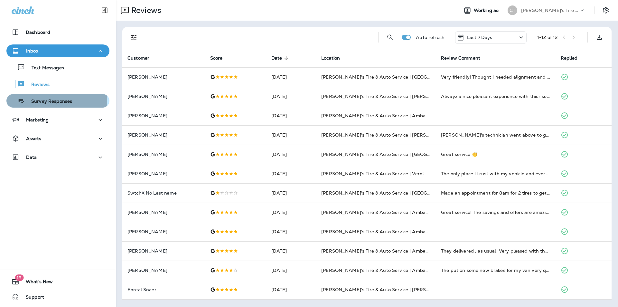 The height and width of the screenshot is (307, 618). What do you see at coordinates (606, 10) in the screenshot?
I see `button: Settings` at bounding box center [606, 10].